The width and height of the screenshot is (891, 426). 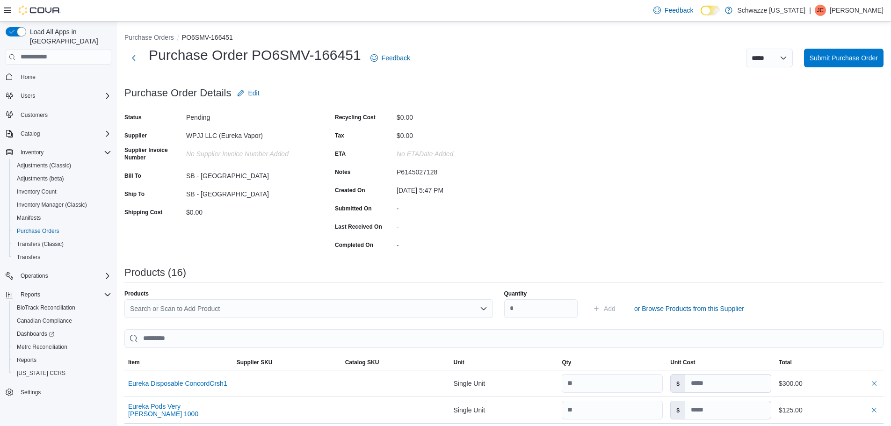 I want to click on label: Created On, so click(x=350, y=190).